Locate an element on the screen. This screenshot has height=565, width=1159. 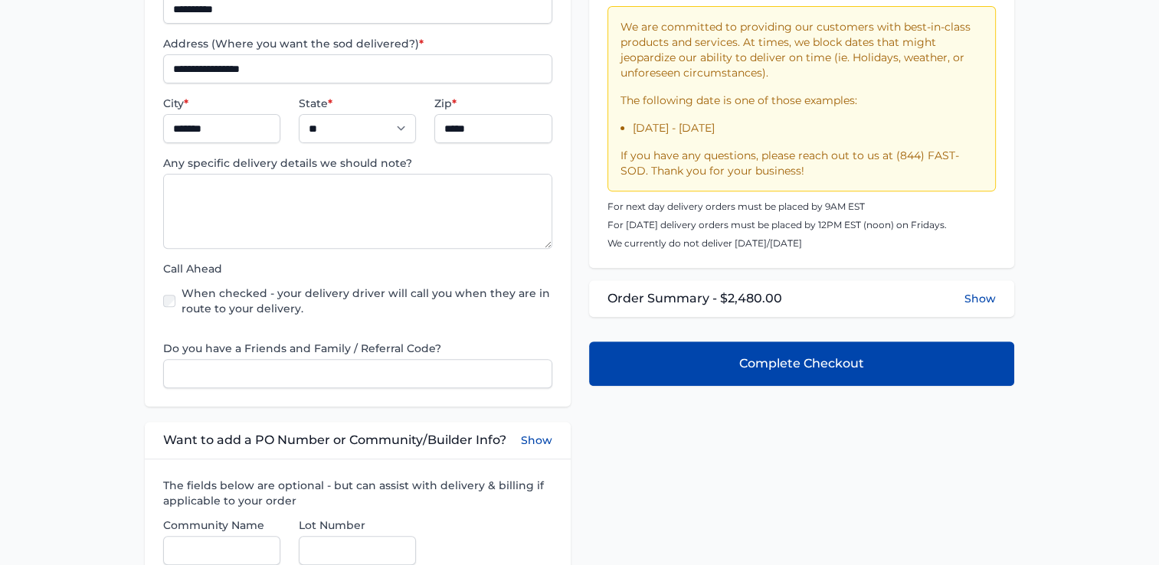
label: Call Ahead is located at coordinates (357, 269).